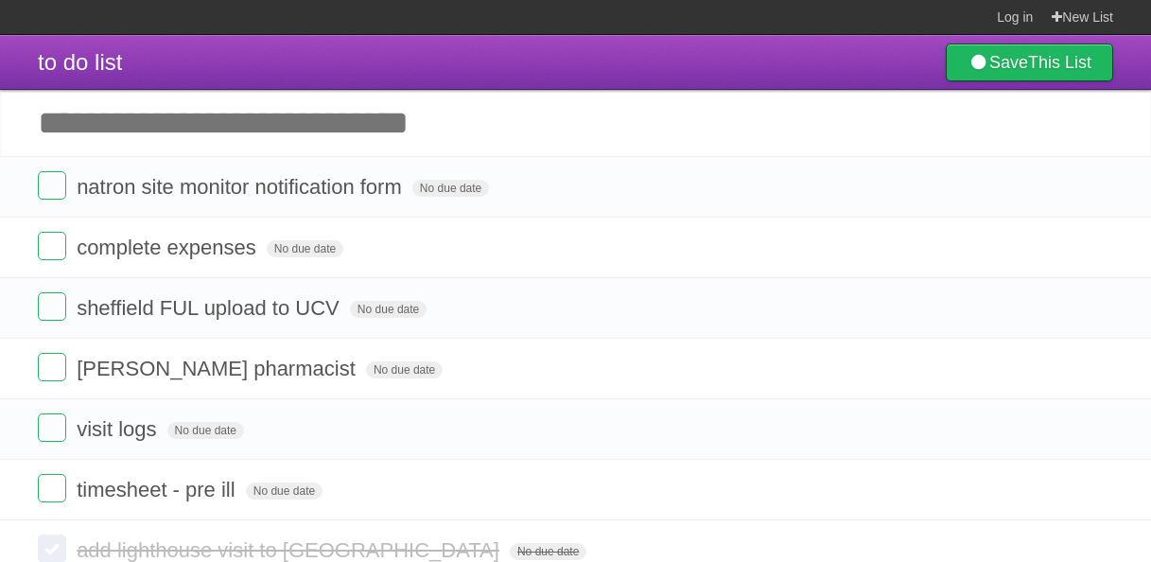 This screenshot has width=1151, height=562. Describe the element at coordinates (158, 489) in the screenshot. I see `span: timesheet - pre ill` at that location.